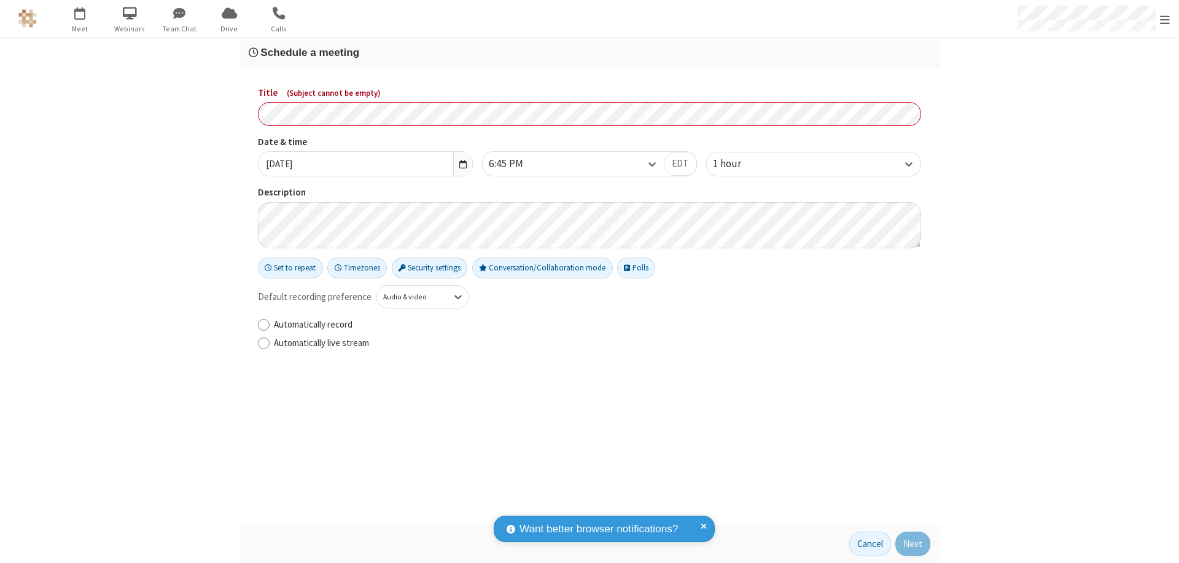 This screenshot has height=563, width=1179. What do you see at coordinates (314, 297) in the screenshot?
I see `span: Default recording preference` at bounding box center [314, 297].